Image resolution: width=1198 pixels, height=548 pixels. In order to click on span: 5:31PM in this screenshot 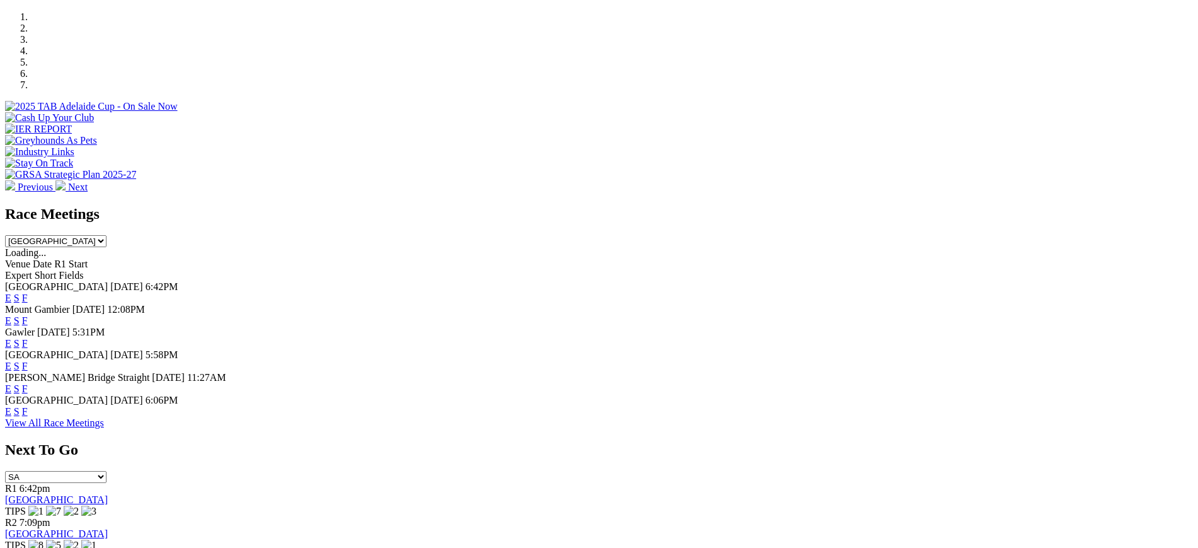, I will do `click(89, 331)`.